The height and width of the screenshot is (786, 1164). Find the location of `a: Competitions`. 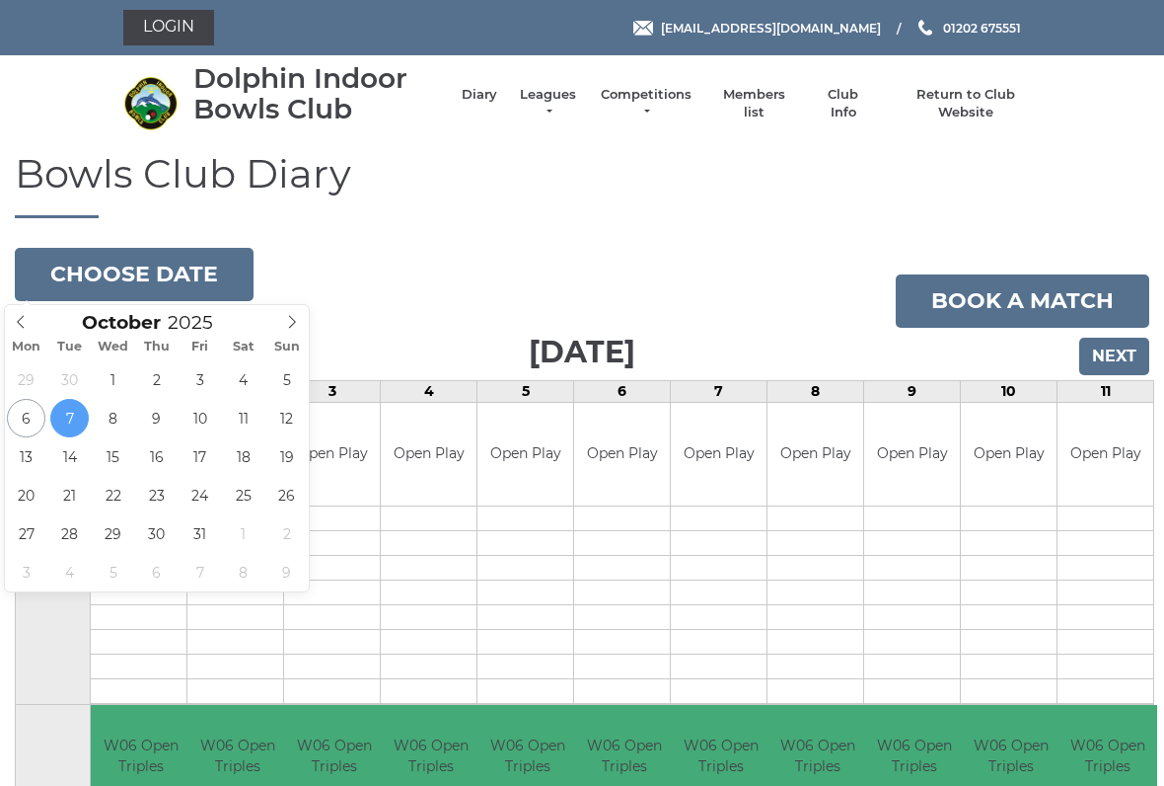

a: Competitions is located at coordinates (646, 104).